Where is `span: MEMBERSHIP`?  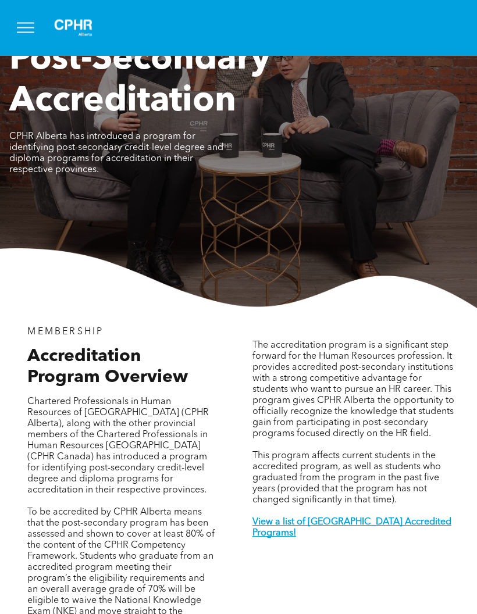
span: MEMBERSHIP is located at coordinates (65, 332).